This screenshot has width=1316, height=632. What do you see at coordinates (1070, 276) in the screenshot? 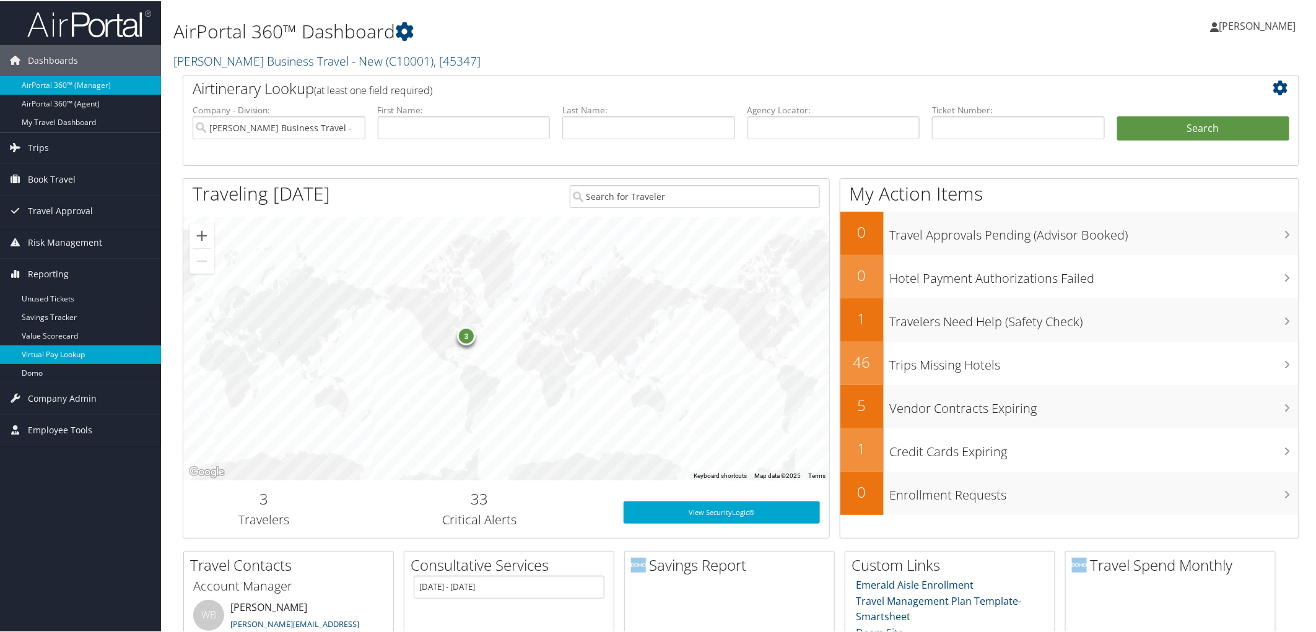
I see `a: 0Hotel Payment Authorizations Failed` at bounding box center [1070, 276].